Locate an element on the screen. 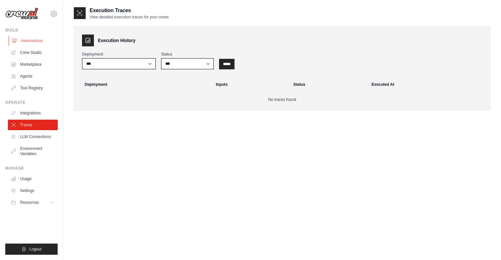  img: Logo is located at coordinates (22, 14).